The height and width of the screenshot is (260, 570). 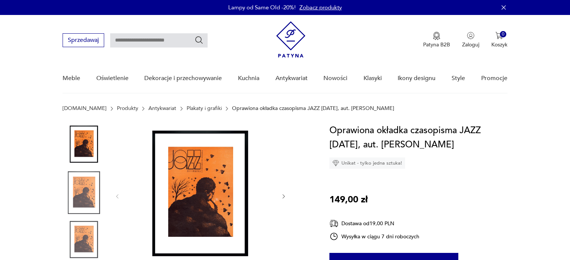 I want to click on img: Ikona koszyka, so click(x=499, y=36).